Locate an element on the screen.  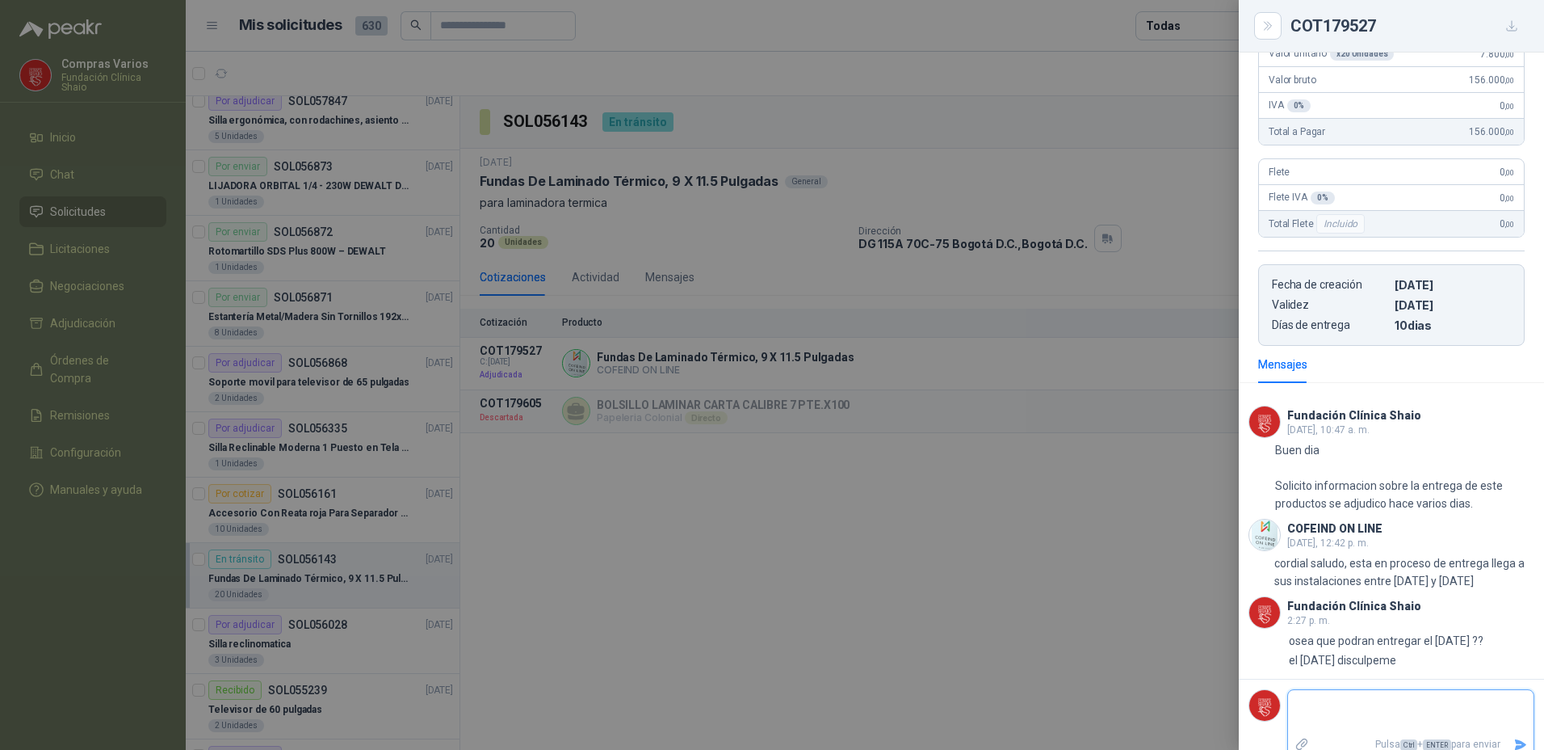
span: 7.800 is located at coordinates (1497, 54).